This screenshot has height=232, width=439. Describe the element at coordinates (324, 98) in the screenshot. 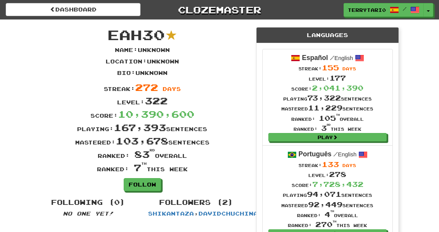

I see `span: 73,322` at that location.